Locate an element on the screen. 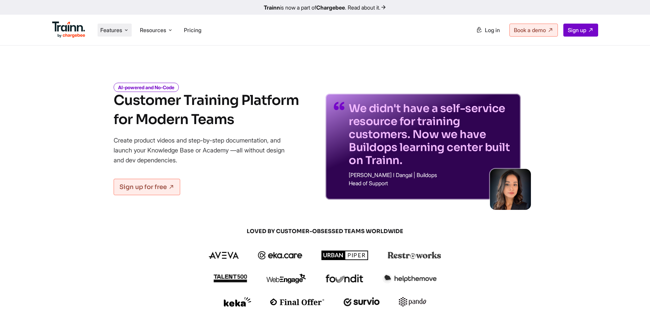 Image resolution: width=650 pixels, height=323 pixels. img: restroworks logo is located at coordinates (414, 255).